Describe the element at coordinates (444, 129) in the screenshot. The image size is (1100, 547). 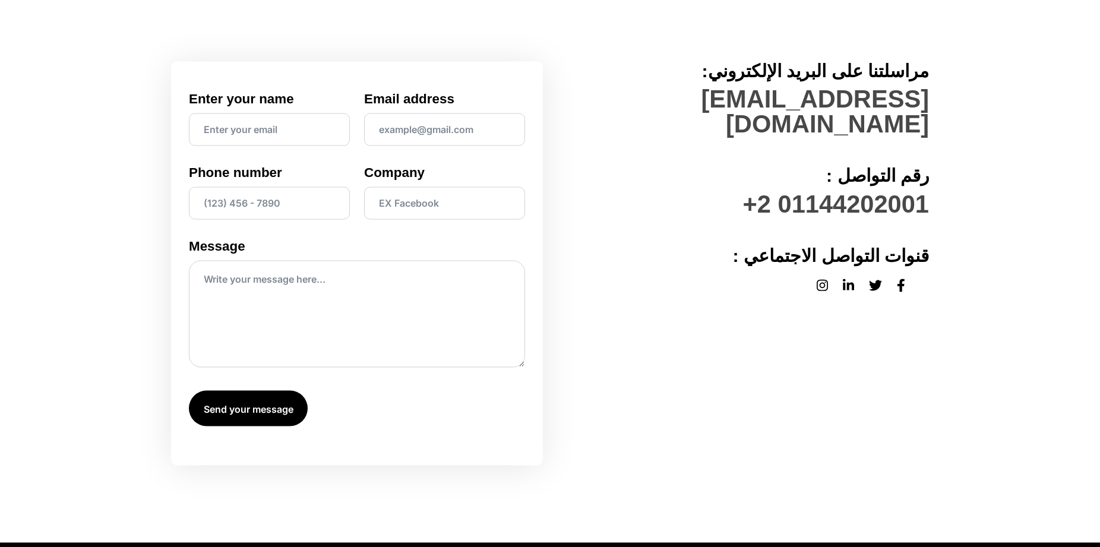
I see `input: example@gmail.com` at that location.